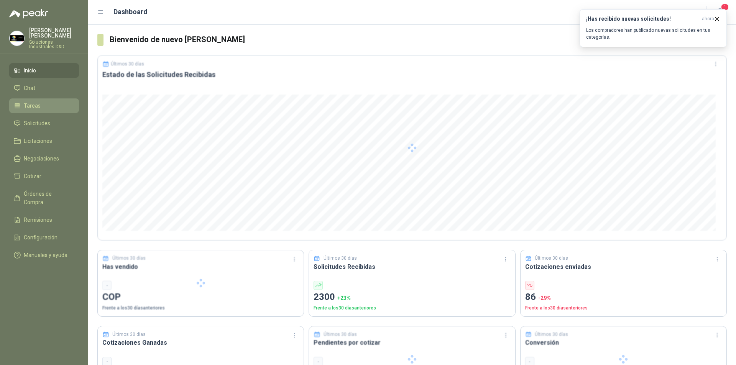  Describe the element at coordinates (17, 38) in the screenshot. I see `img: Company Logo` at that location.